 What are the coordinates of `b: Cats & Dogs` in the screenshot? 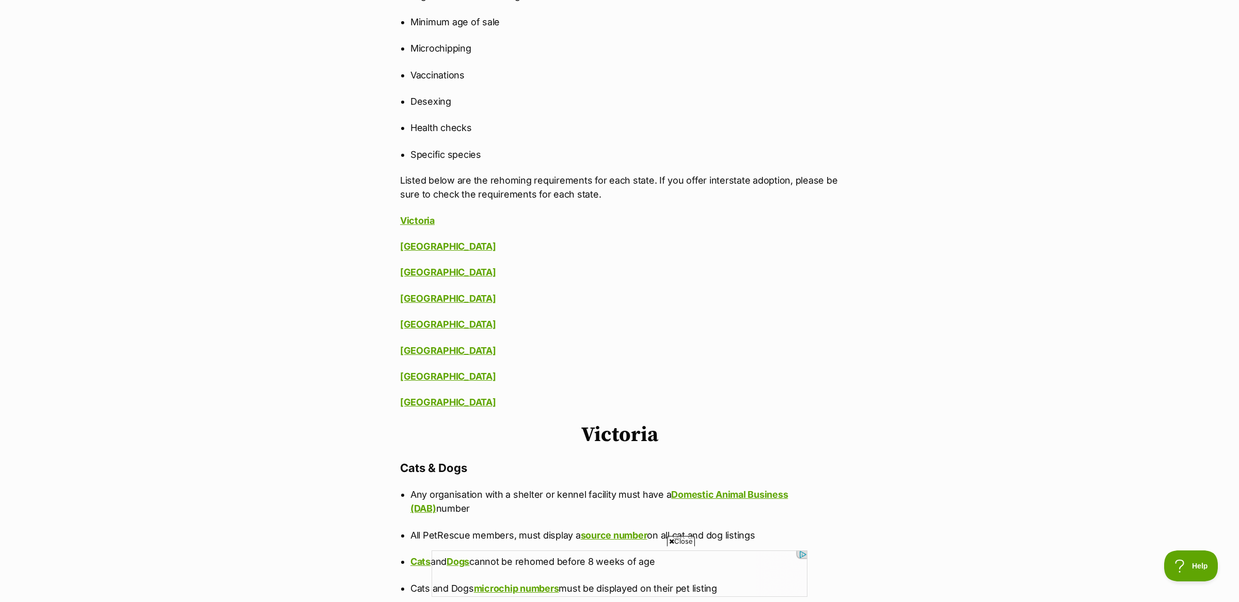 It's located at (434, 468).